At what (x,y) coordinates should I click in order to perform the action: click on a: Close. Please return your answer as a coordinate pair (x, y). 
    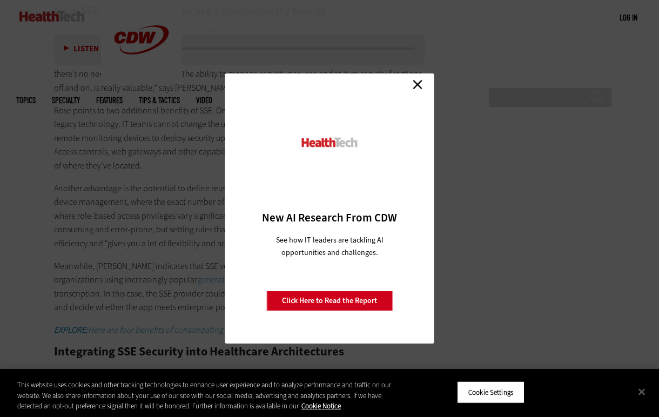
    Looking at the image, I should click on (417, 84).